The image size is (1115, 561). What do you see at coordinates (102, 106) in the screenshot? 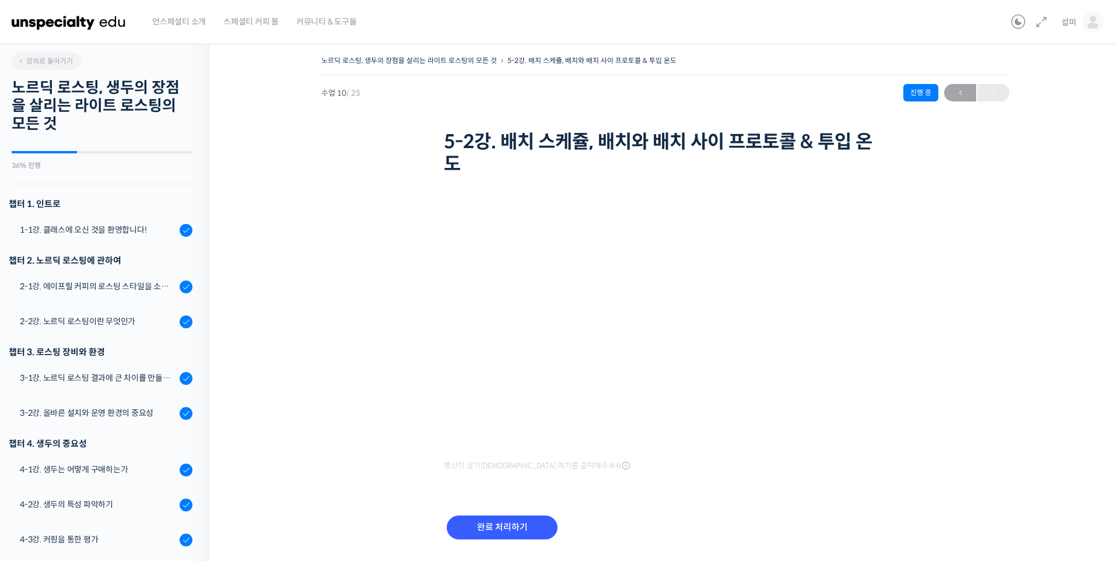
I see `h2: 노르딕 로스팅, 생두의 장점을 살리는 라이트 로스팅의 모든 것` at bounding box center [102, 106].